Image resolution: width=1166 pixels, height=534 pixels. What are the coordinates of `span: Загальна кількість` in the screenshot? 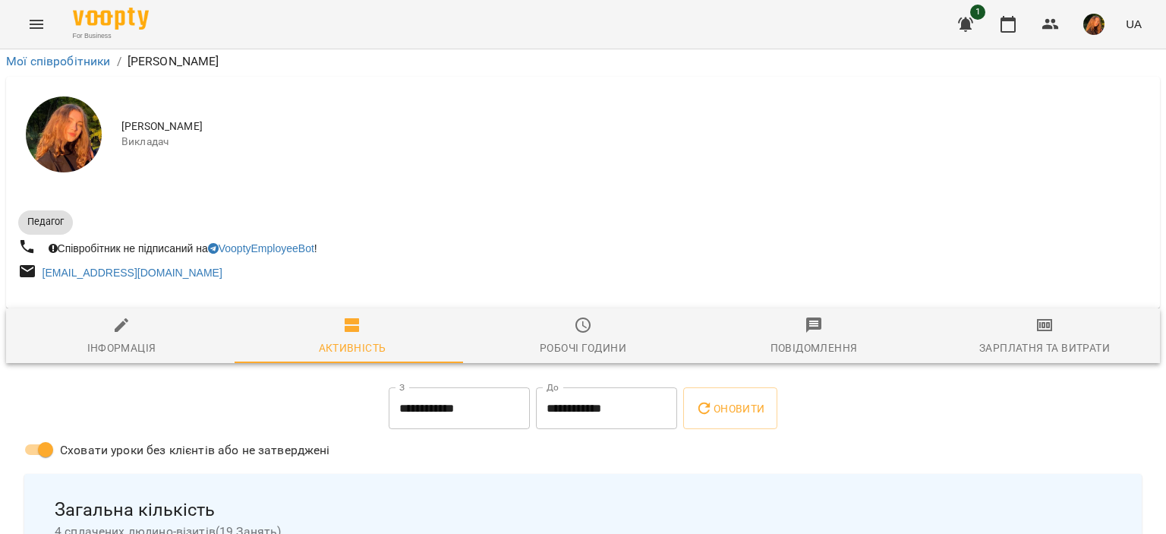 It's located at (583, 509).